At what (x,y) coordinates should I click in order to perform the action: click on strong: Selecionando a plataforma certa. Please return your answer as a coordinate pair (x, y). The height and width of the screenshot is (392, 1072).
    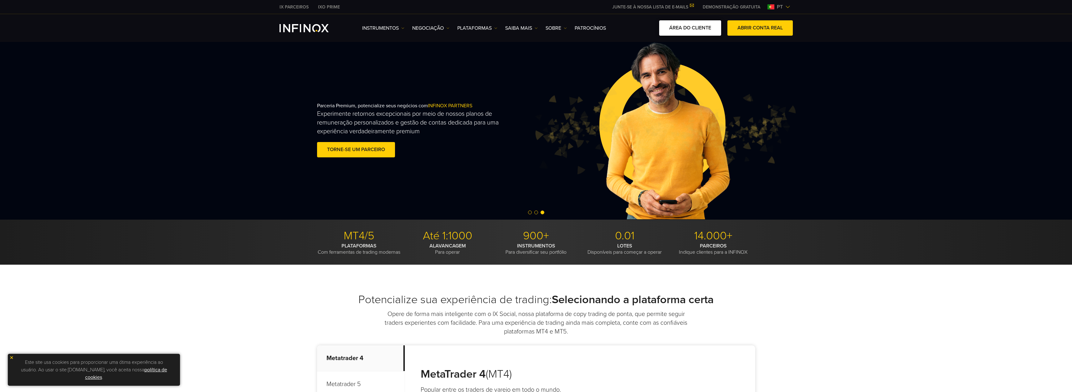
    Looking at the image, I should click on (633, 300).